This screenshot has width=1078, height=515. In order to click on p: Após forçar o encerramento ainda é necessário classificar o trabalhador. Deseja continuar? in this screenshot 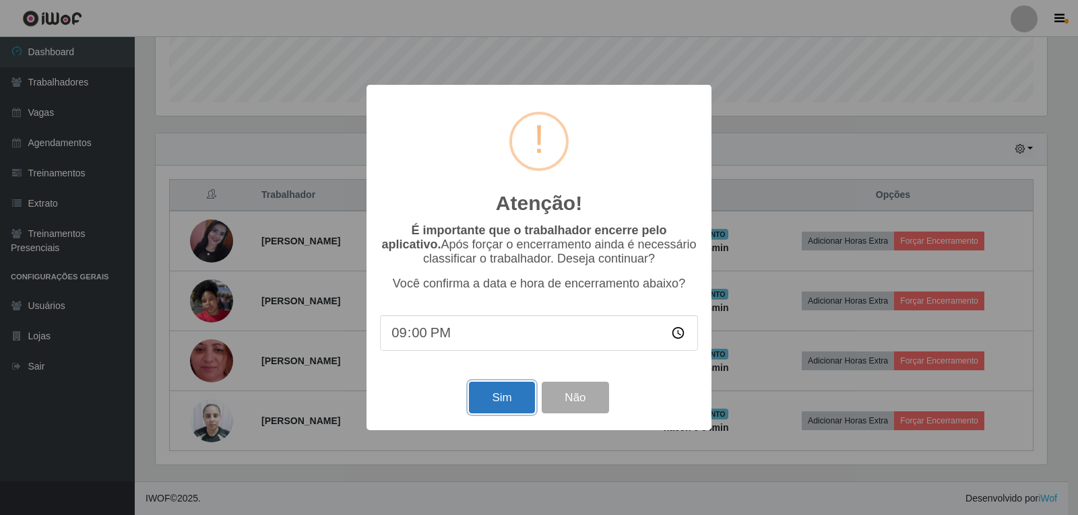, I will do `click(539, 245)`.